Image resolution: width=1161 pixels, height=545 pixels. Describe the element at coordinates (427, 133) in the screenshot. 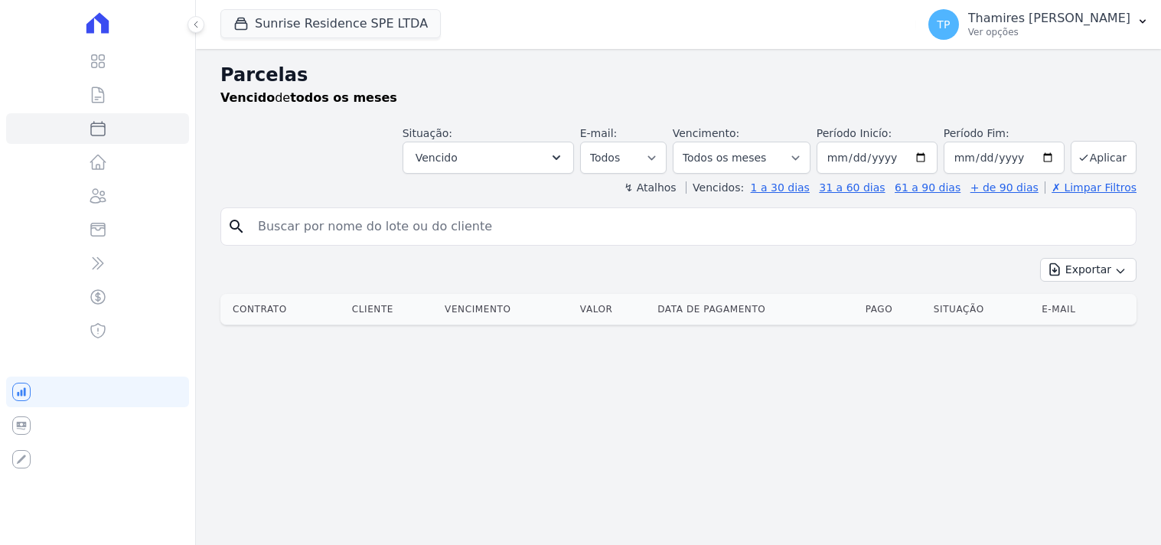

I see `label: Situação:` at that location.